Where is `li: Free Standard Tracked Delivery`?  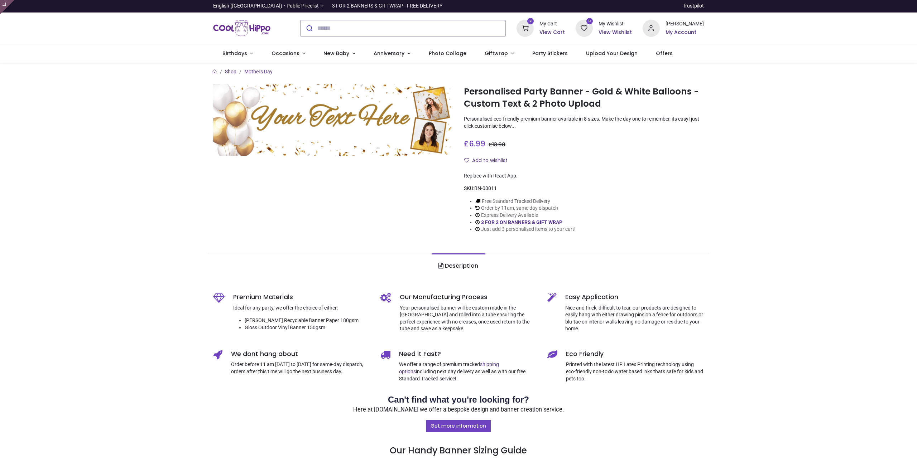
li: Free Standard Tracked Delivery is located at coordinates (525, 202).